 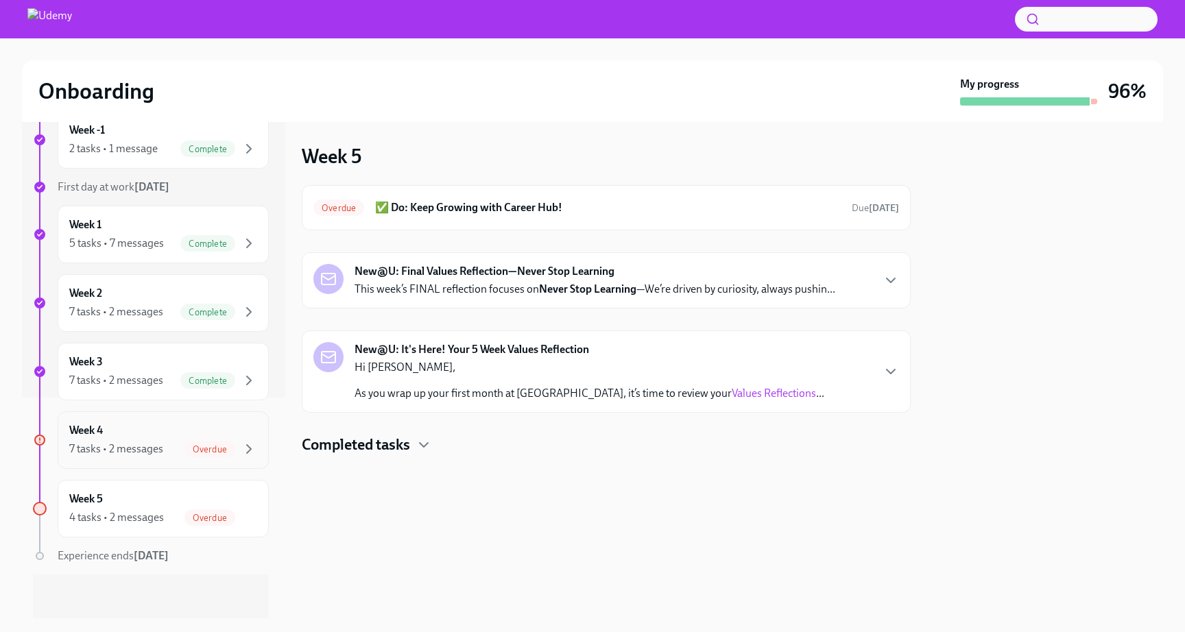 What do you see at coordinates (113, 149) in the screenshot?
I see `div: 2 tasks • 1 message` at bounding box center [113, 149].